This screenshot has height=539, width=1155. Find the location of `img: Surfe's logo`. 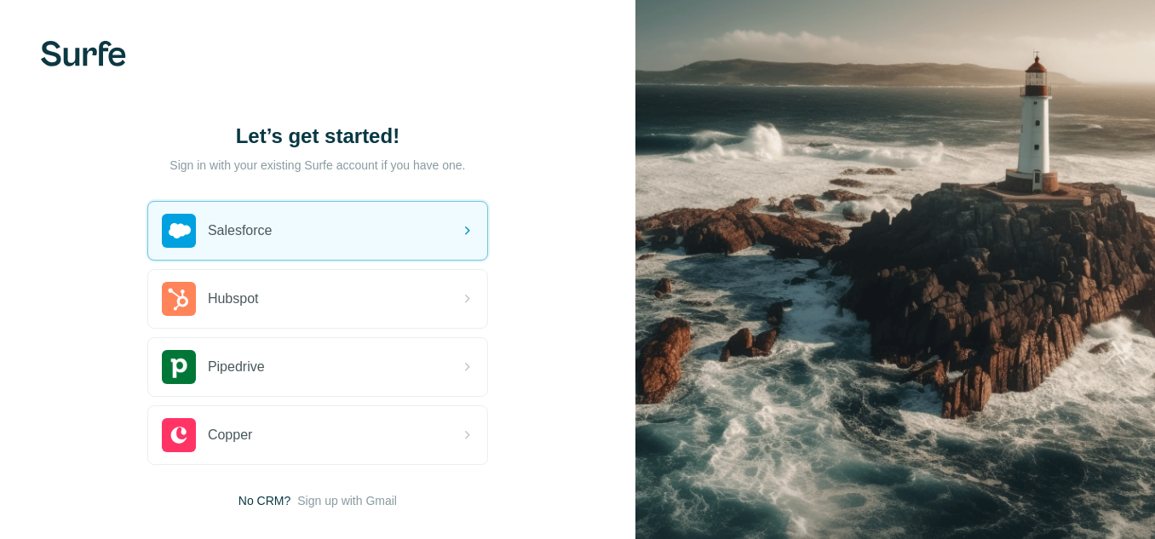

img: Surfe's logo is located at coordinates (83, 54).